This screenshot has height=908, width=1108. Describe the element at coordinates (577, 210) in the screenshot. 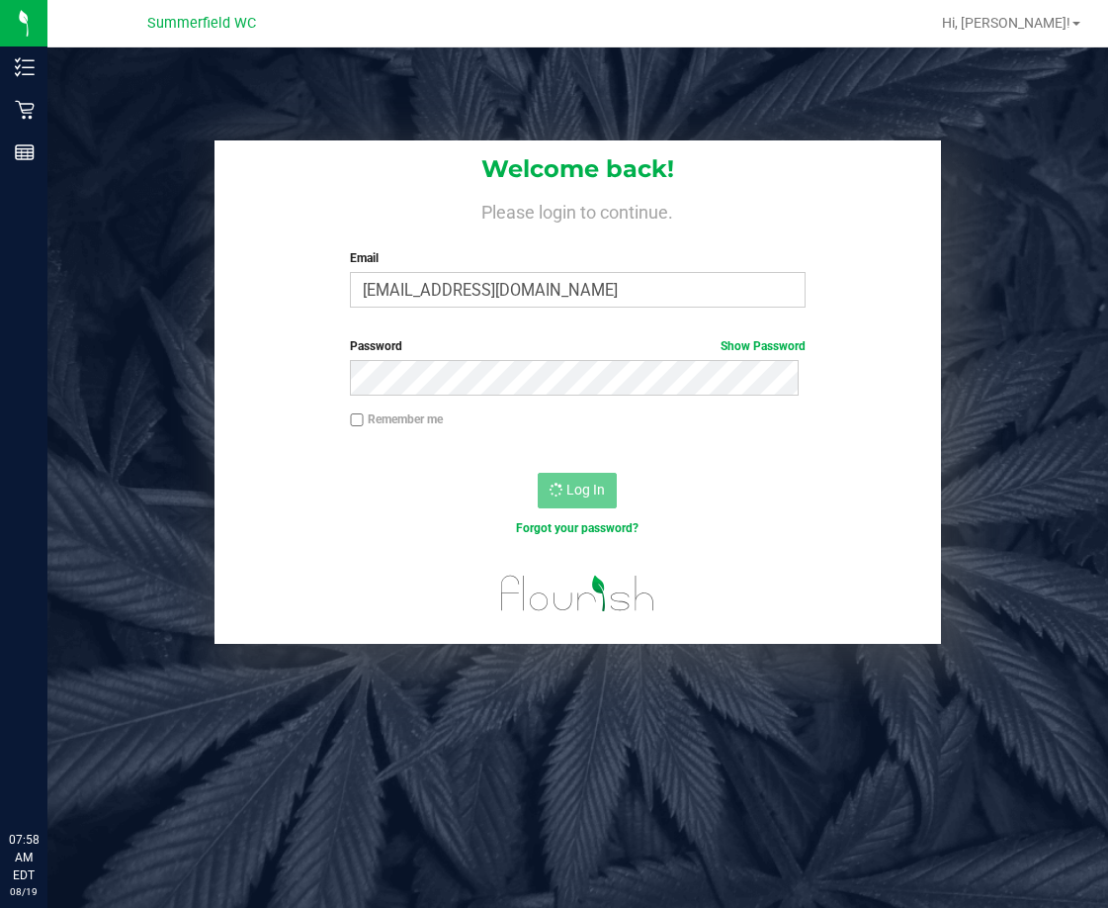

I see `h4: Please login to continue.` at that location.